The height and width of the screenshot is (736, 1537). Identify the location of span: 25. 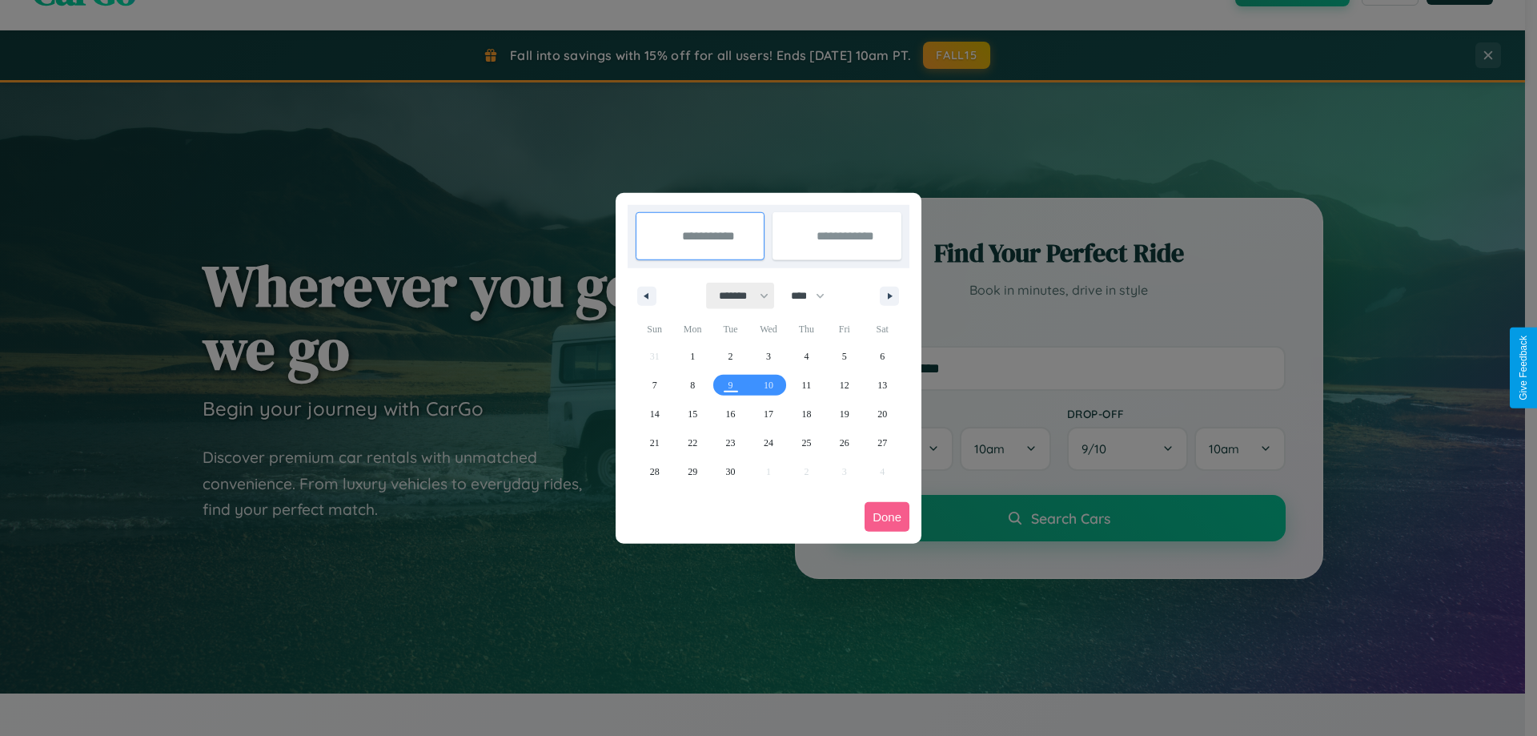
(806, 443).